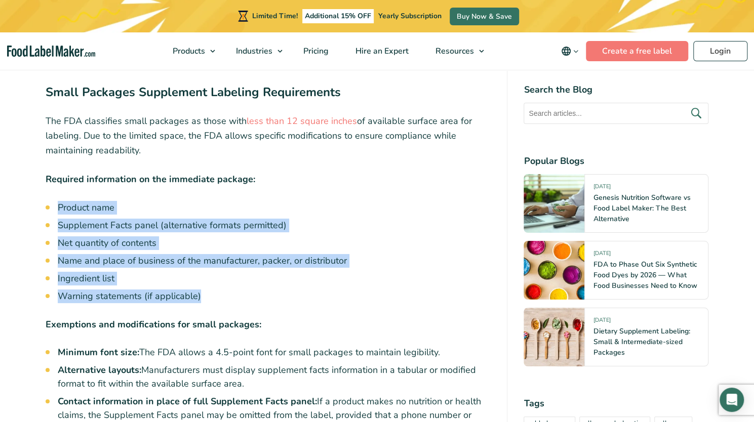 The image size is (754, 422). What do you see at coordinates (268, 136) in the screenshot?
I see `p: The FDA classifies small packages as those with of available surface area for labeling. Due to th...` at bounding box center [268, 136].